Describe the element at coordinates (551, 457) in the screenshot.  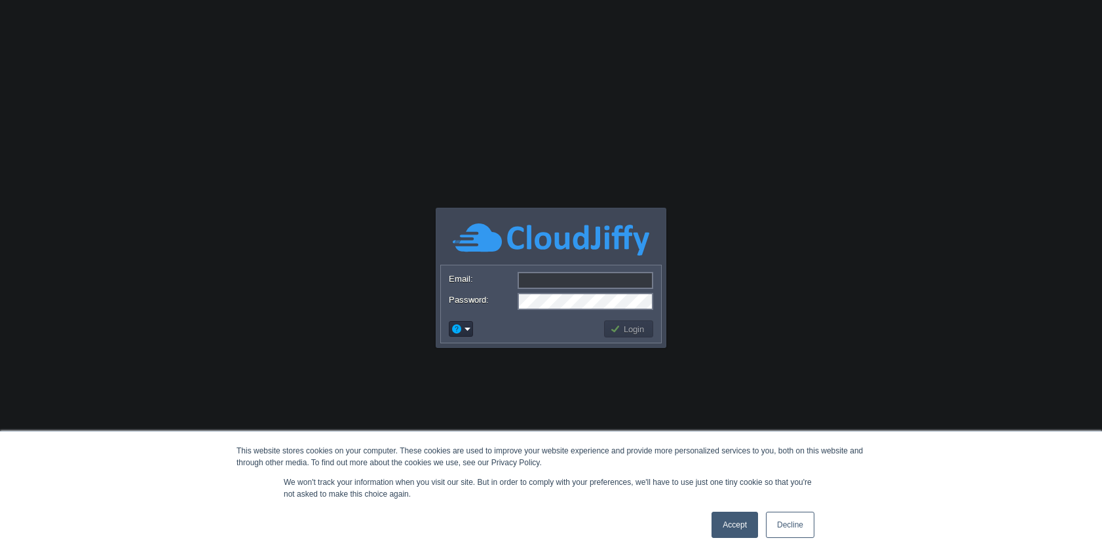
I see `div: This website stores cookies on your computer. These cookies are used to improve your website expe...` at that location.